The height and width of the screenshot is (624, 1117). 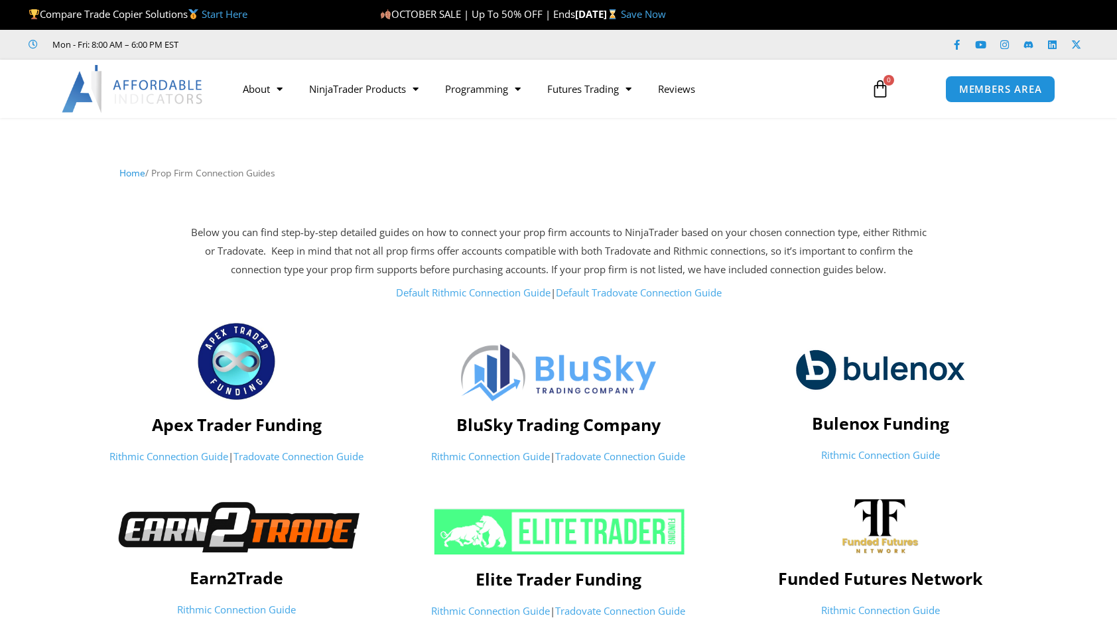 What do you see at coordinates (483, 89) in the screenshot?
I see `a: Programming` at bounding box center [483, 89].